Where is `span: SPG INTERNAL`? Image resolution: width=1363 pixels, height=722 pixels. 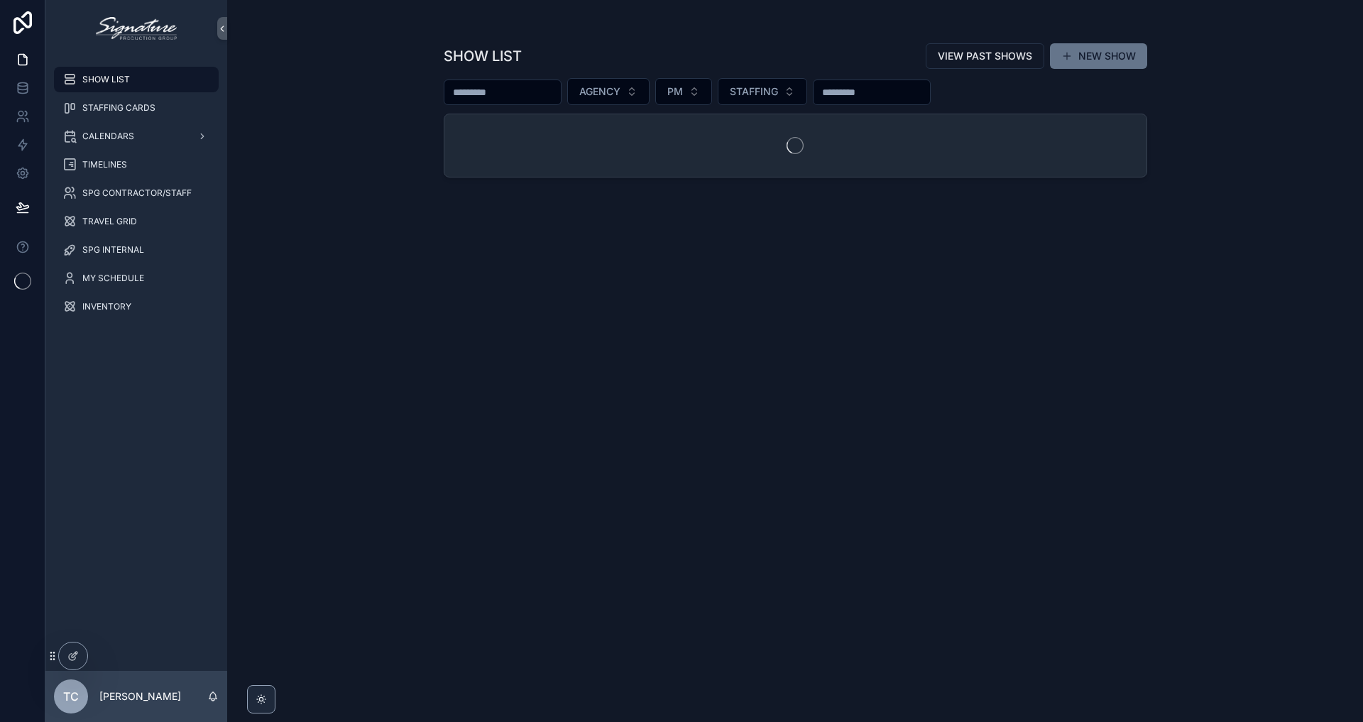
span: SPG INTERNAL is located at coordinates (113, 250).